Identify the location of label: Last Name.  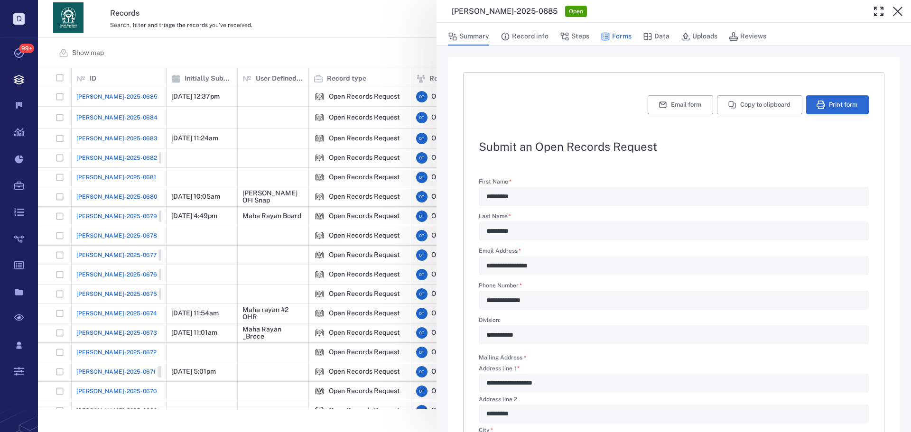
(674, 217).